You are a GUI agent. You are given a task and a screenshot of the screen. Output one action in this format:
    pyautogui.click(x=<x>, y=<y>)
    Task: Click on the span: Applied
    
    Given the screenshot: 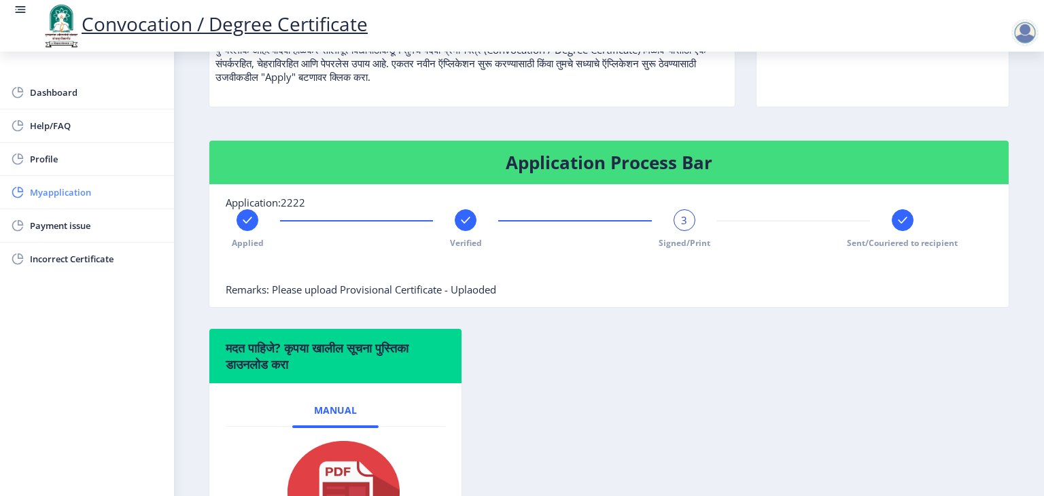 What is the action you would take?
    pyautogui.click(x=247, y=243)
    